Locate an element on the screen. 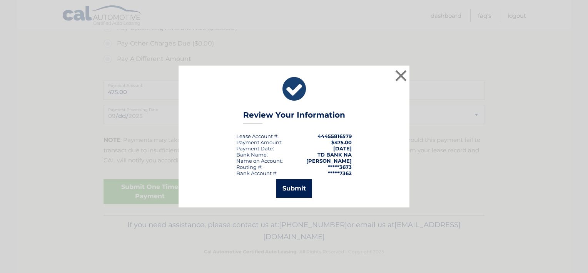  h3: Review Your Information is located at coordinates (294, 117).